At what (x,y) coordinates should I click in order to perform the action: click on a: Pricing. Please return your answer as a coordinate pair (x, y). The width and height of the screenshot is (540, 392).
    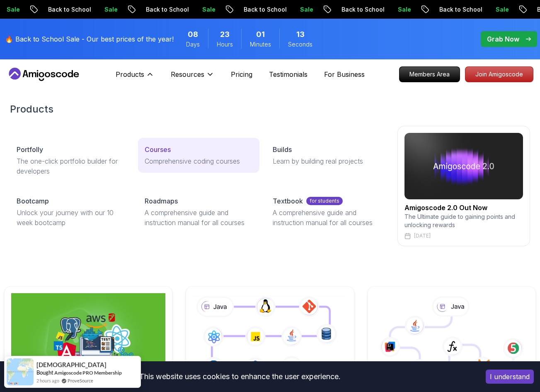
    Looking at the image, I should click on (242, 74).